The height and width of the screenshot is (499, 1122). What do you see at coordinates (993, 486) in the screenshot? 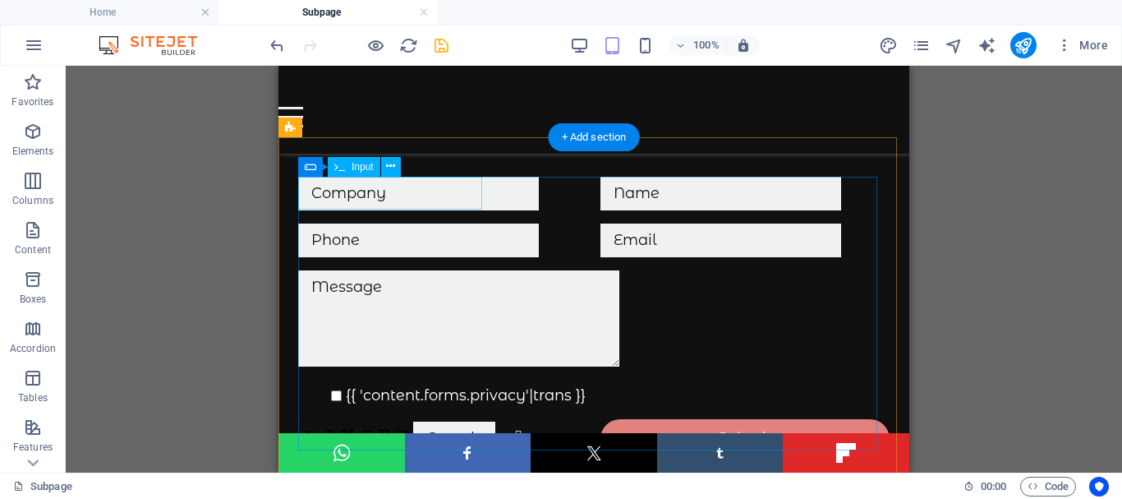
I see `span: 00 00` at bounding box center [993, 486].